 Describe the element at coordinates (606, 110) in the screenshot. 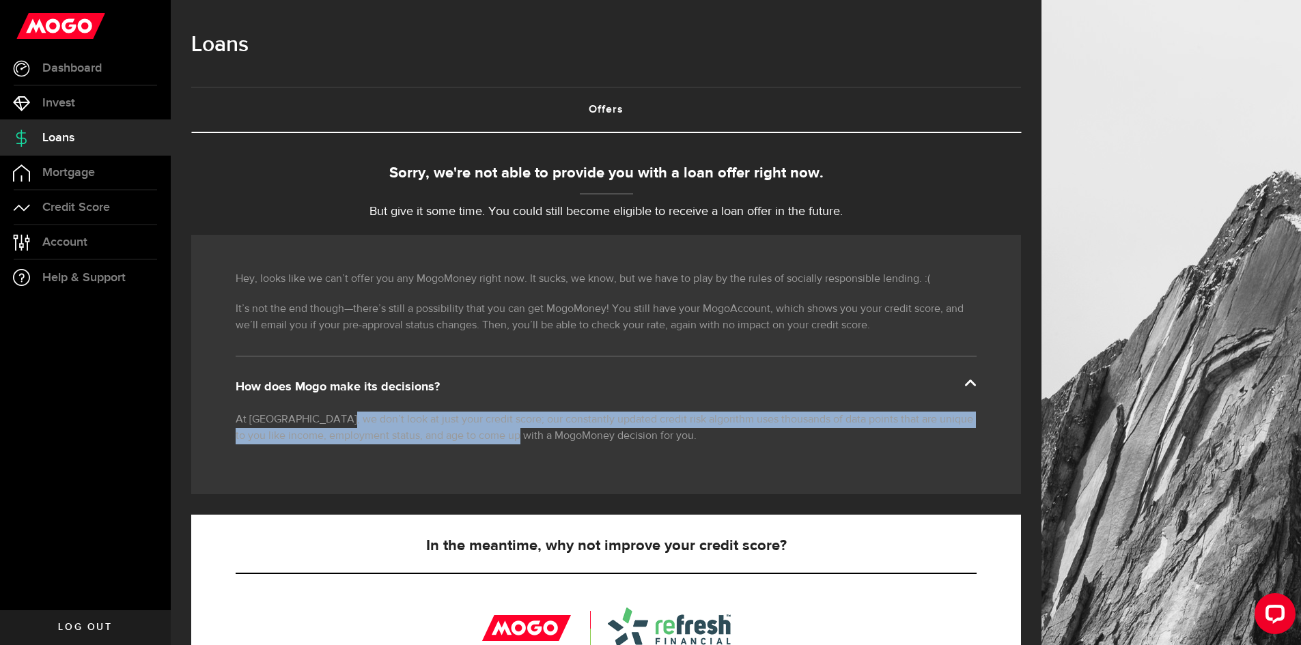

I see `a: Offers` at that location.